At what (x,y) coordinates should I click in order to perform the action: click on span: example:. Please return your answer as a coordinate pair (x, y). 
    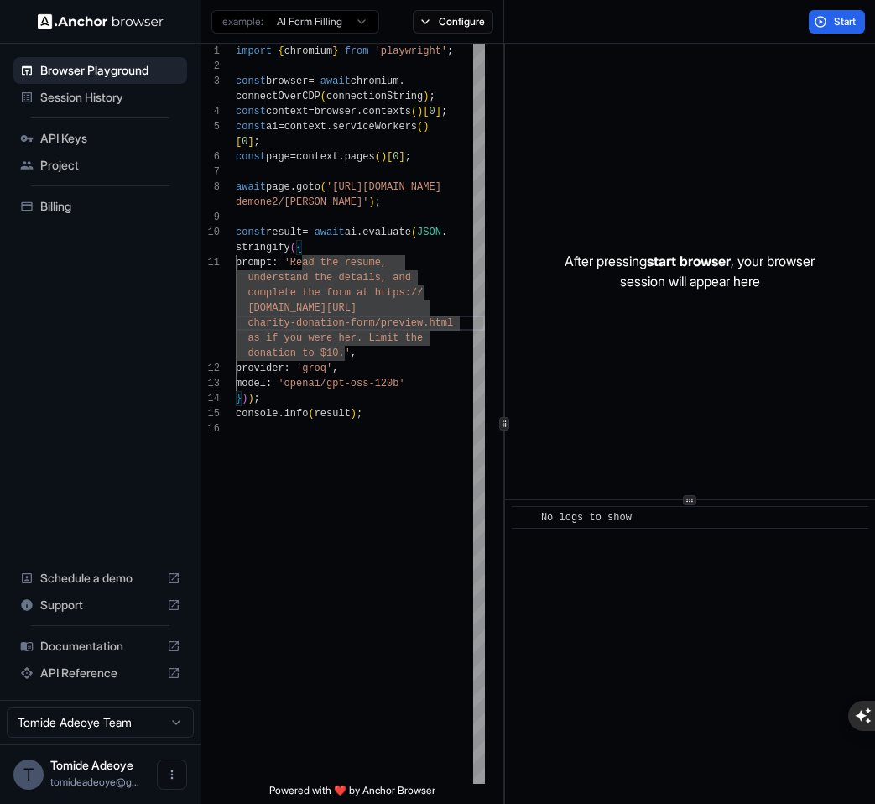
    Looking at the image, I should click on (242, 22).